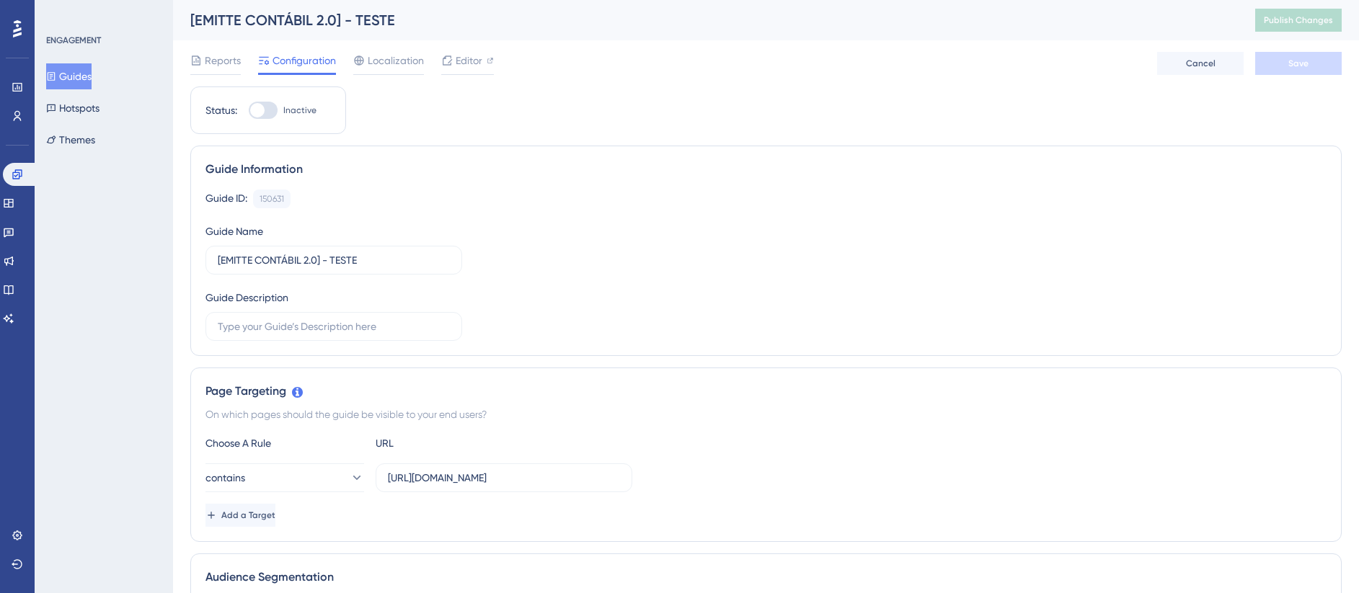  I want to click on span: Publish Changes, so click(1299, 20).